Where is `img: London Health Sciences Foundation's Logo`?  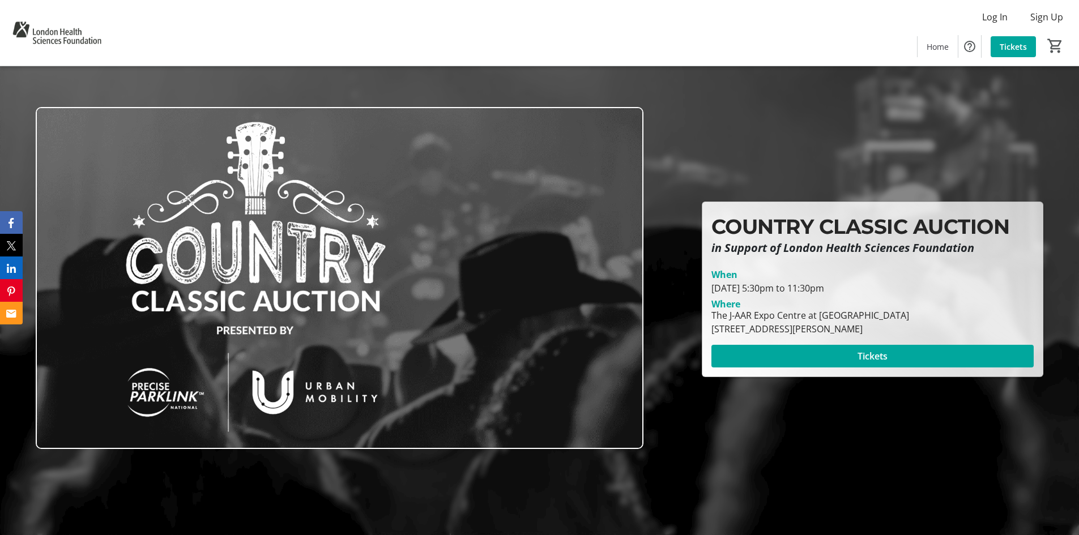
img: London Health Sciences Foundation's Logo is located at coordinates (57, 33).